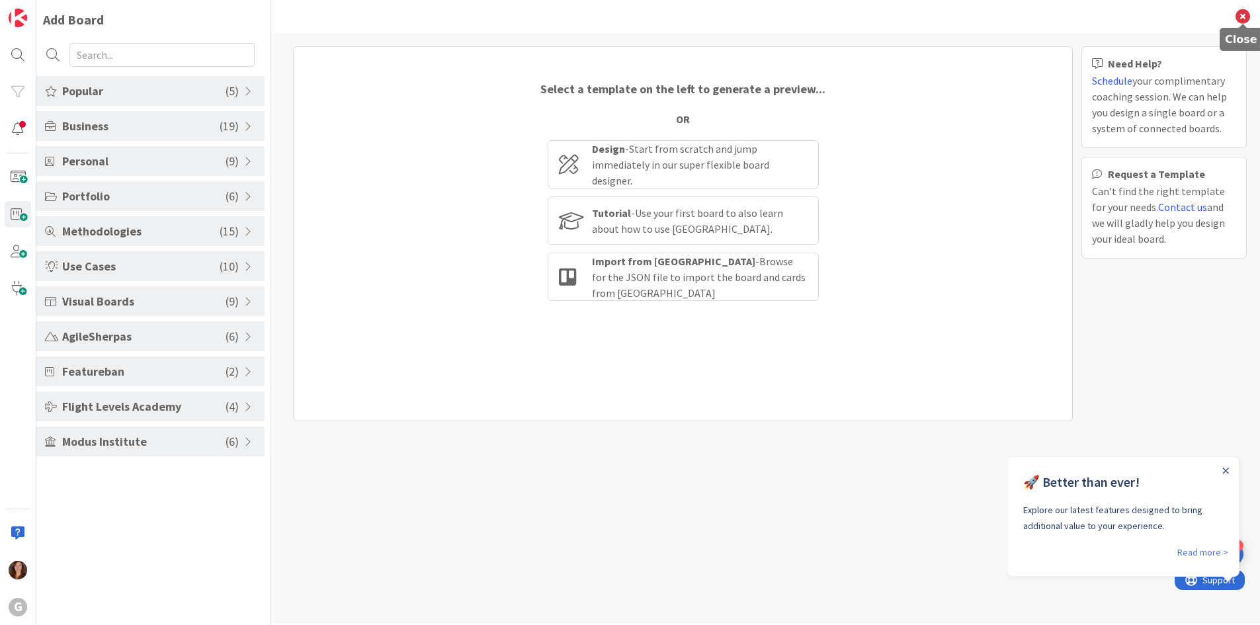 This screenshot has height=625, width=1260. Describe the element at coordinates (73, 20) in the screenshot. I see `div: Add Board` at that location.